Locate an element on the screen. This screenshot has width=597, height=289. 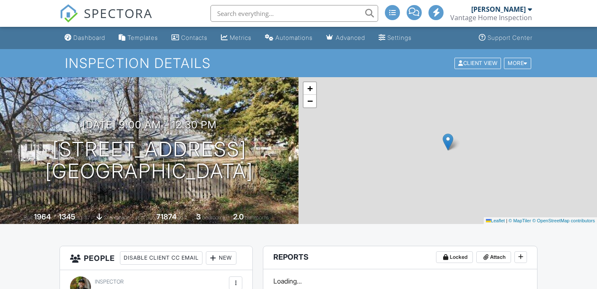
a: Metrics is located at coordinates (236, 38).